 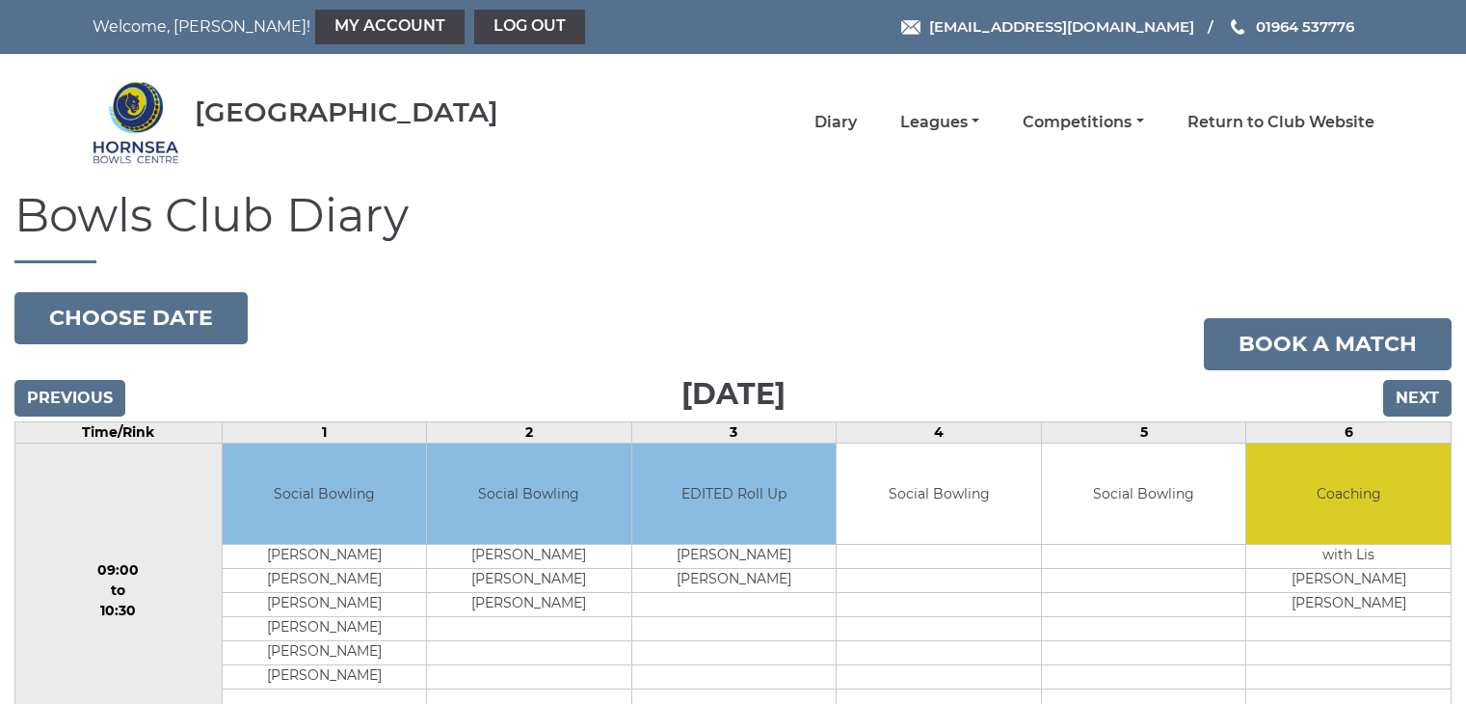 I want to click on td: 5, so click(x=1143, y=432).